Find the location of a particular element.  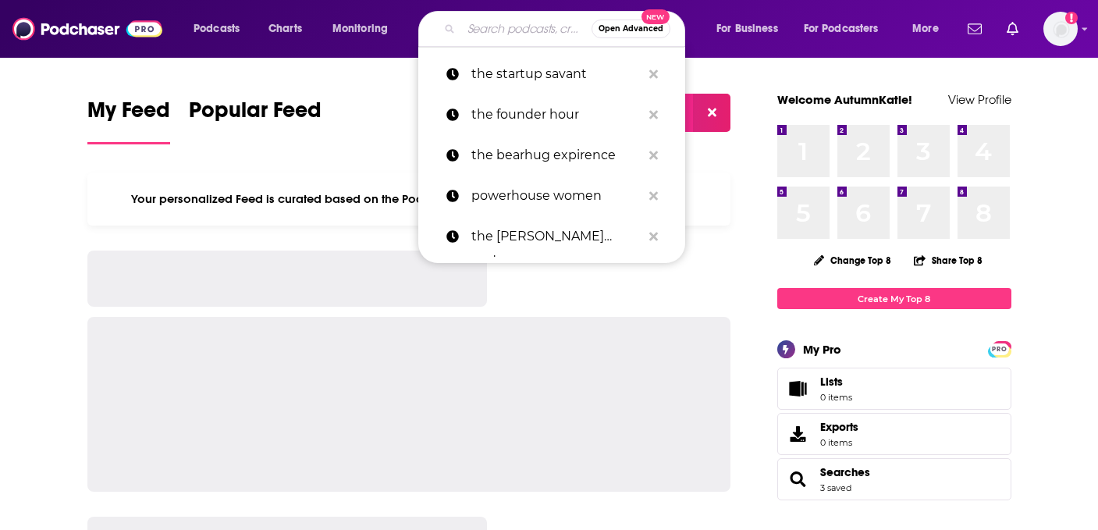

a: My Feed is located at coordinates (129, 120).